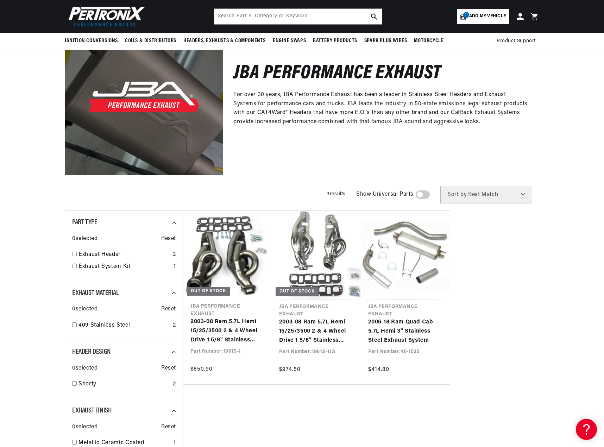 Image resolution: width=604 pixels, height=447 pixels. I want to click on input: Search Part #, Category or Keyword, so click(298, 17).